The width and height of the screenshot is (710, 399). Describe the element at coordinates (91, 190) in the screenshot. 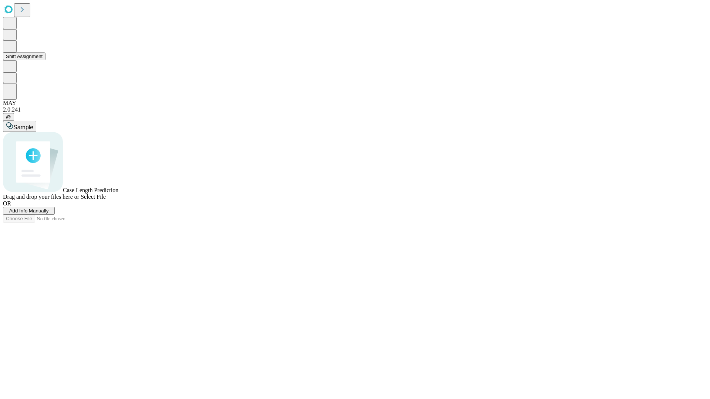

I see `span: Case Length Prediction` at that location.